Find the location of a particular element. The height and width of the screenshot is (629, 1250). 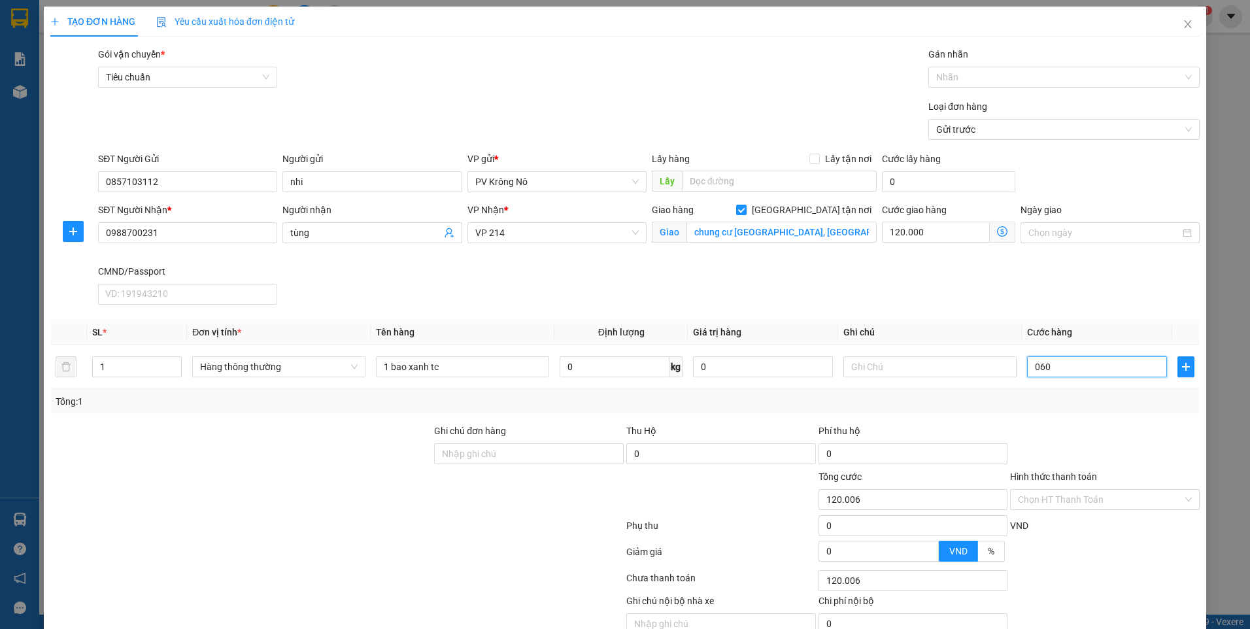

span: Lấy is located at coordinates (667, 181).